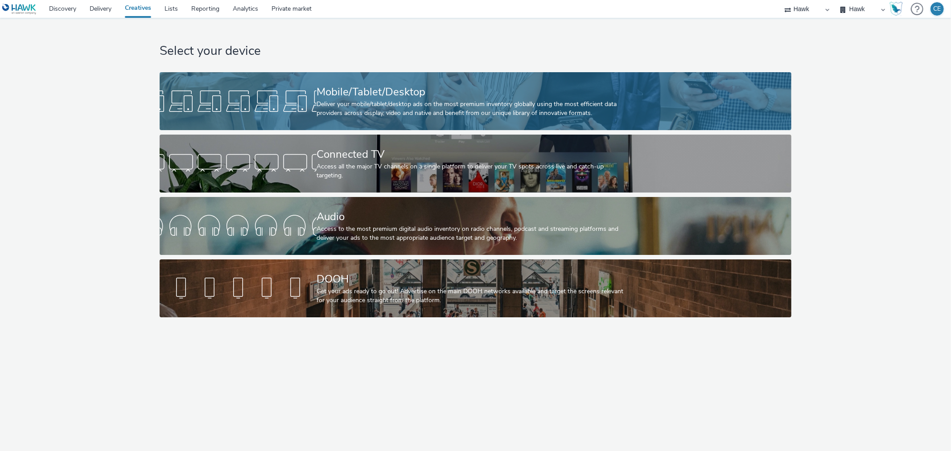 The image size is (951, 451). What do you see at coordinates (476, 289) in the screenshot?
I see `a: DOOHGet your ads ready to go out! Advertise on the main DOOH networks available and target the sc...` at bounding box center [476, 289].